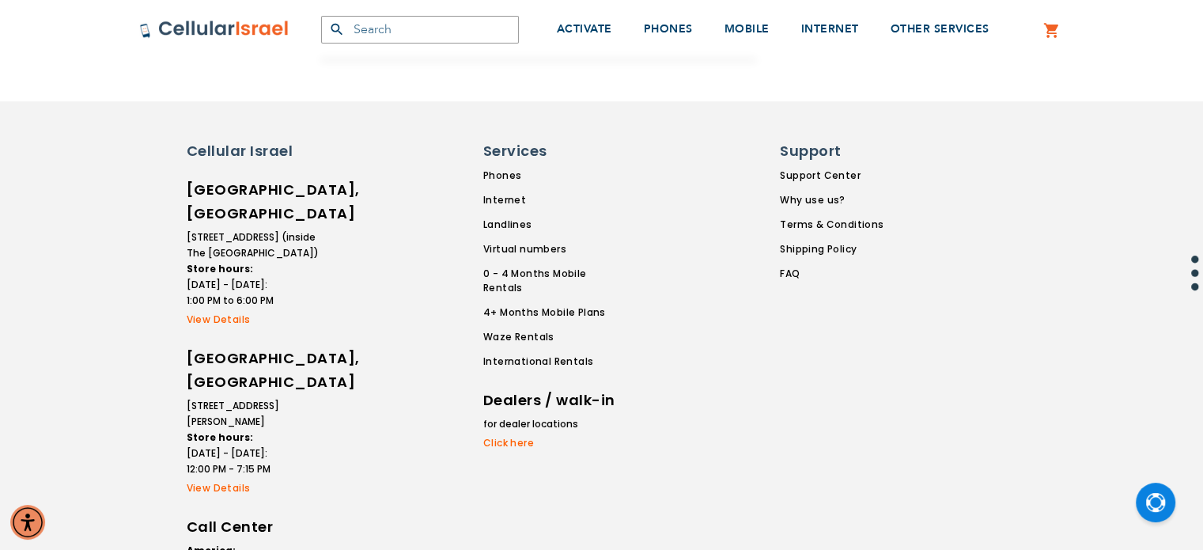 This screenshot has height=550, width=1203. What do you see at coordinates (551, 424) in the screenshot?
I see `li: for dealer locations` at bounding box center [551, 424].